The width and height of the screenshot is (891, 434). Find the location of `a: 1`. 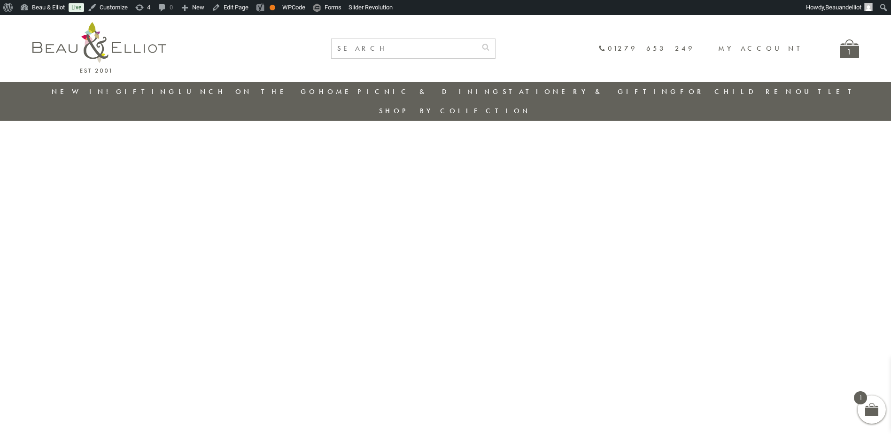

a: 1 is located at coordinates (849, 48).